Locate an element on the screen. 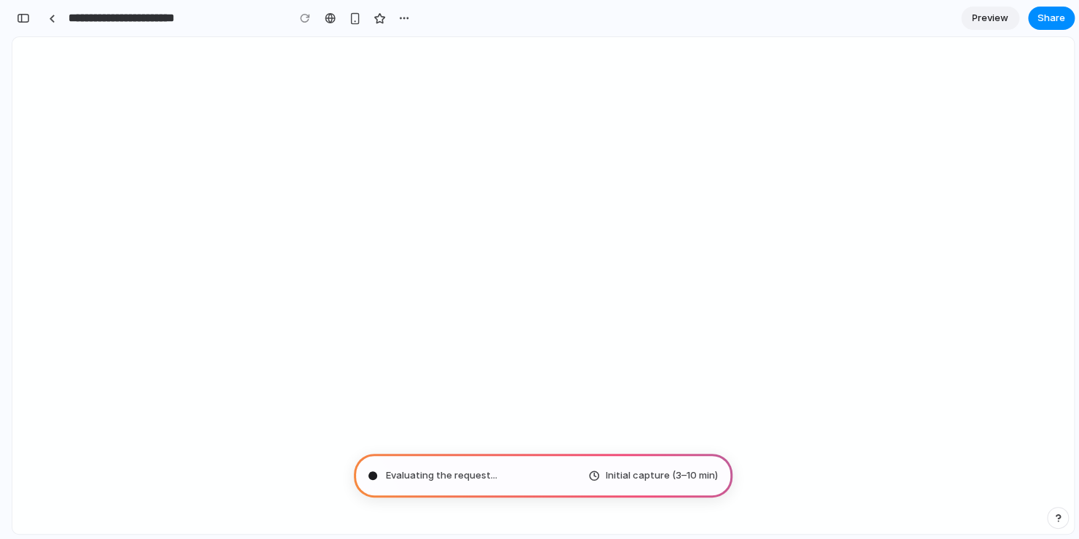  button: Share is located at coordinates (1051, 18).